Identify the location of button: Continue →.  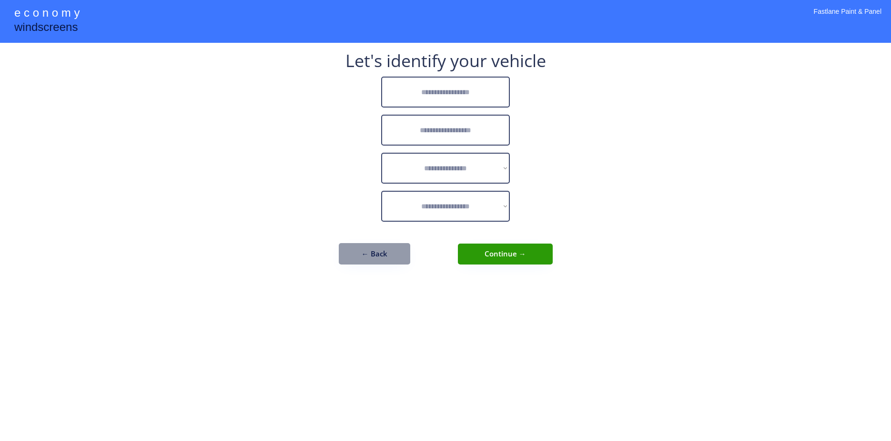
(505, 254).